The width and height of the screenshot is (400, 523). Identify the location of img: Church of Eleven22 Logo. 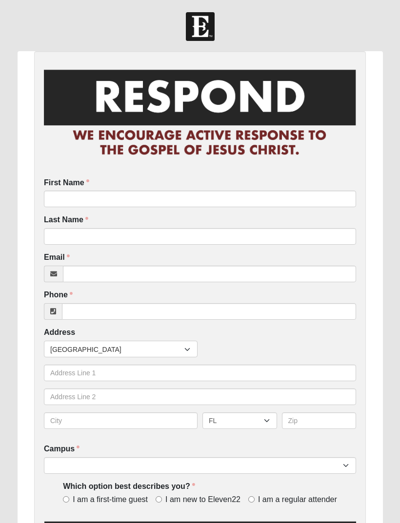
(200, 26).